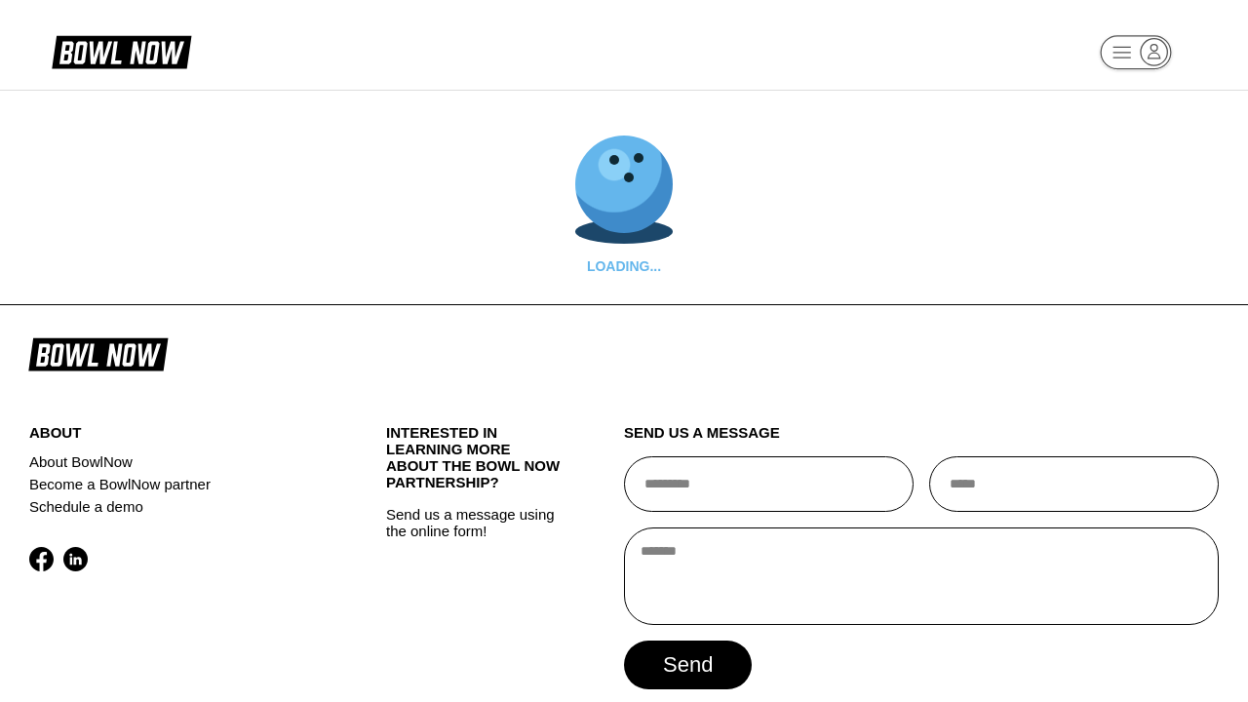 The width and height of the screenshot is (1248, 702). What do you see at coordinates (624, 266) in the screenshot?
I see `div: LOADING...` at bounding box center [624, 266].